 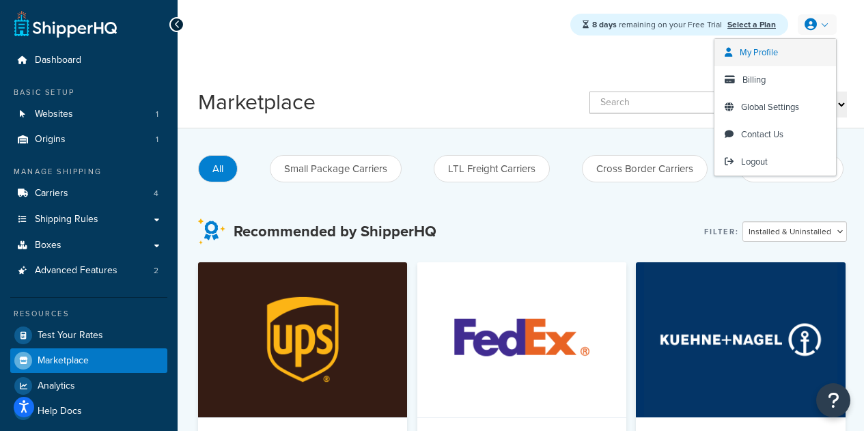 I want to click on li: Analytics, so click(x=89, y=386).